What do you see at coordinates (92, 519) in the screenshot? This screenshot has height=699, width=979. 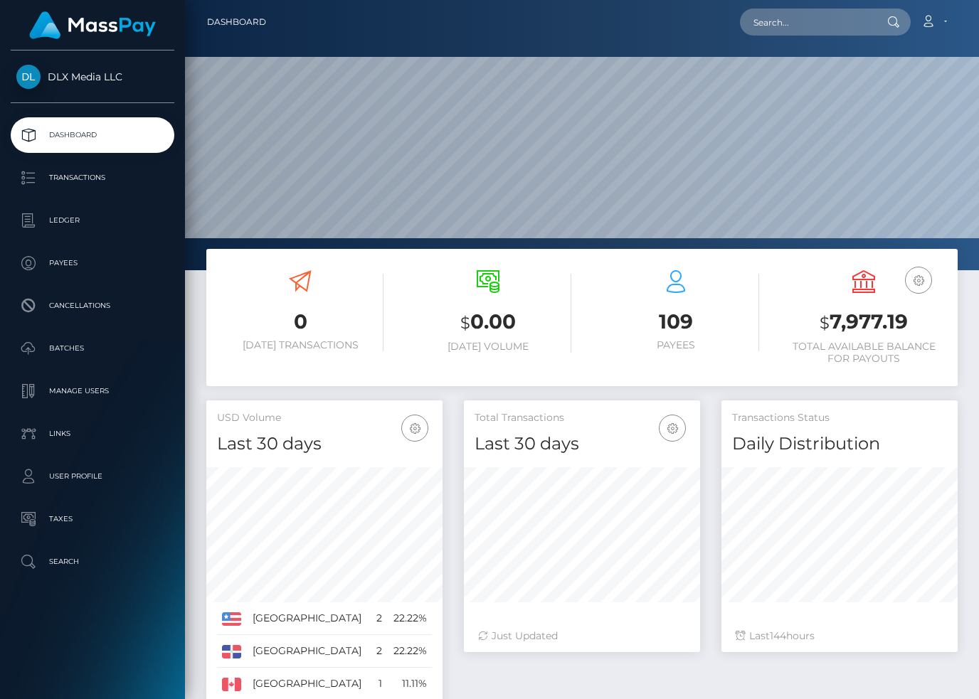 I see `a: Taxes` at bounding box center [92, 519].